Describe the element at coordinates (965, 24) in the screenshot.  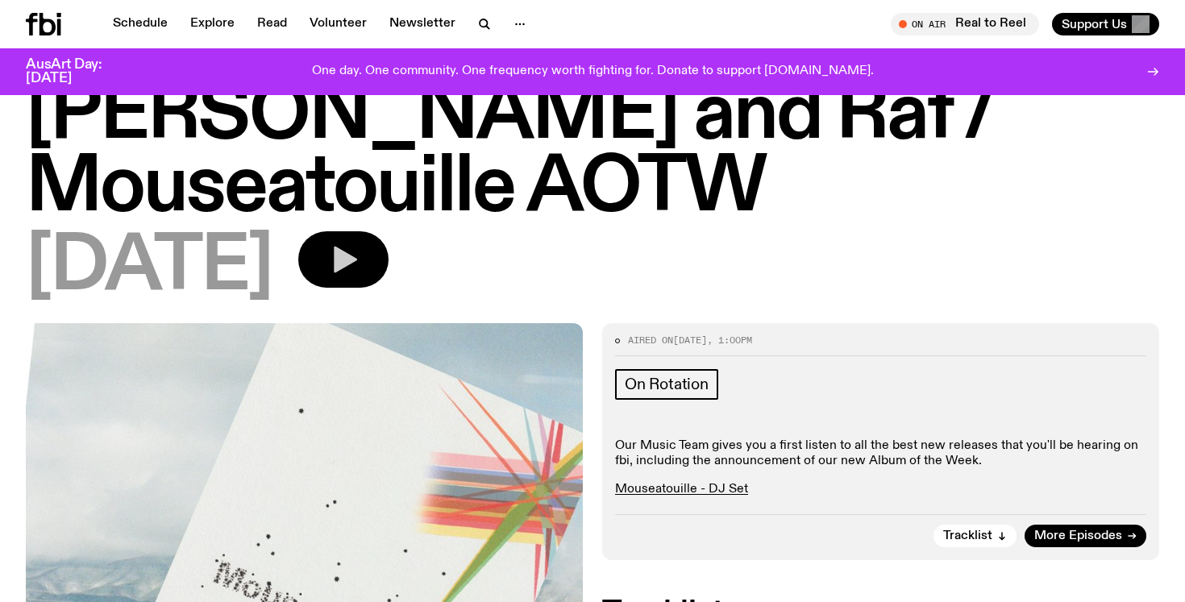
I see `button: On AirReal to Reel` at that location.